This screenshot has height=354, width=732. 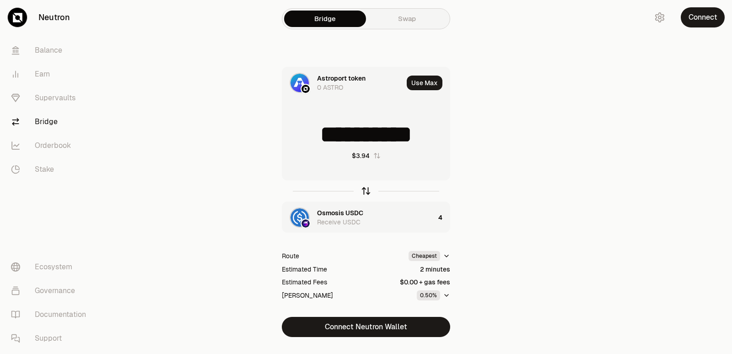 What do you see at coordinates (306, 223) in the screenshot?
I see `img: Osmosis Logo` at bounding box center [306, 223].